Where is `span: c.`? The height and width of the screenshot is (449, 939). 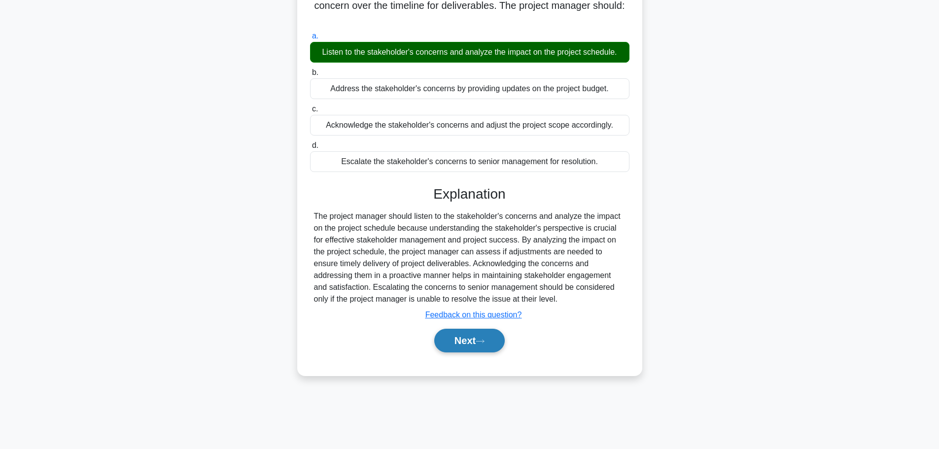 span: c. is located at coordinates (315, 108).